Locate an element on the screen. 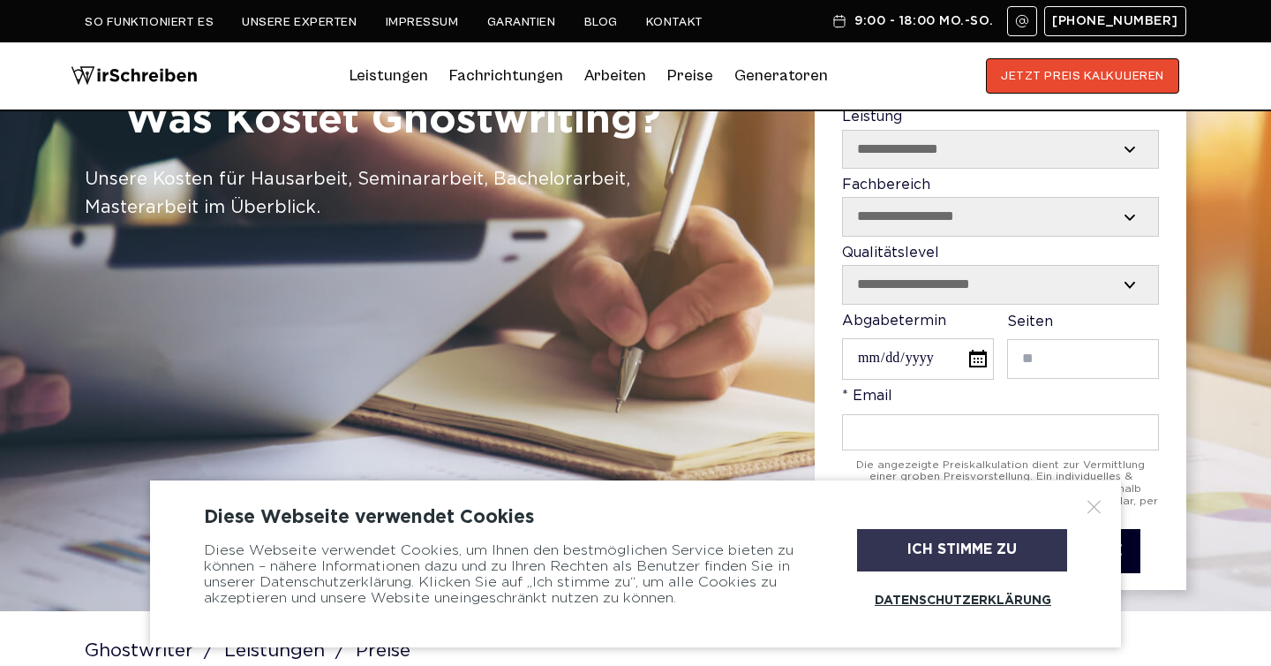 The height and width of the screenshot is (666, 1271). a: Fachrichtungen is located at coordinates (506, 76).